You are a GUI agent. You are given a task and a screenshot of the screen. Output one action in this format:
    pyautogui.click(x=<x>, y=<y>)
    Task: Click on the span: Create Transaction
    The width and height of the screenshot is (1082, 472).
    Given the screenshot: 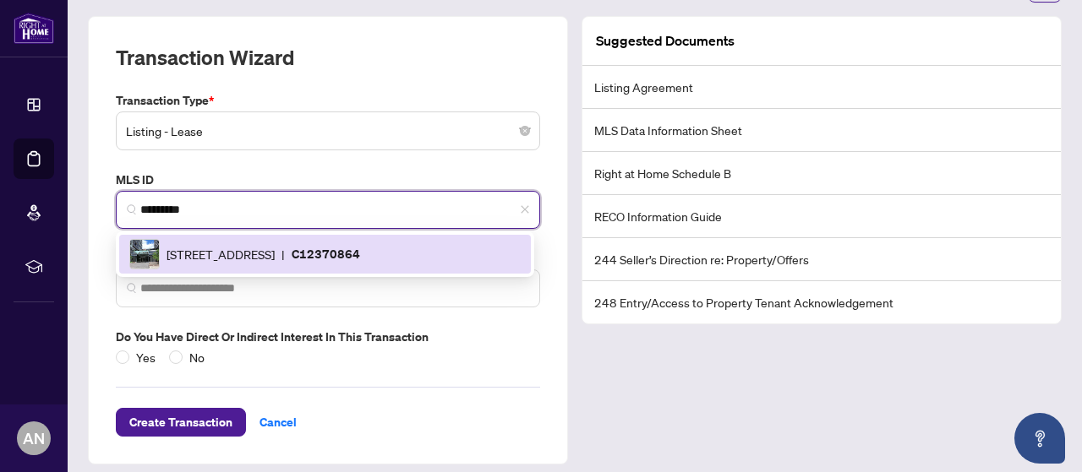 What is the action you would take?
    pyautogui.click(x=181, y=423)
    